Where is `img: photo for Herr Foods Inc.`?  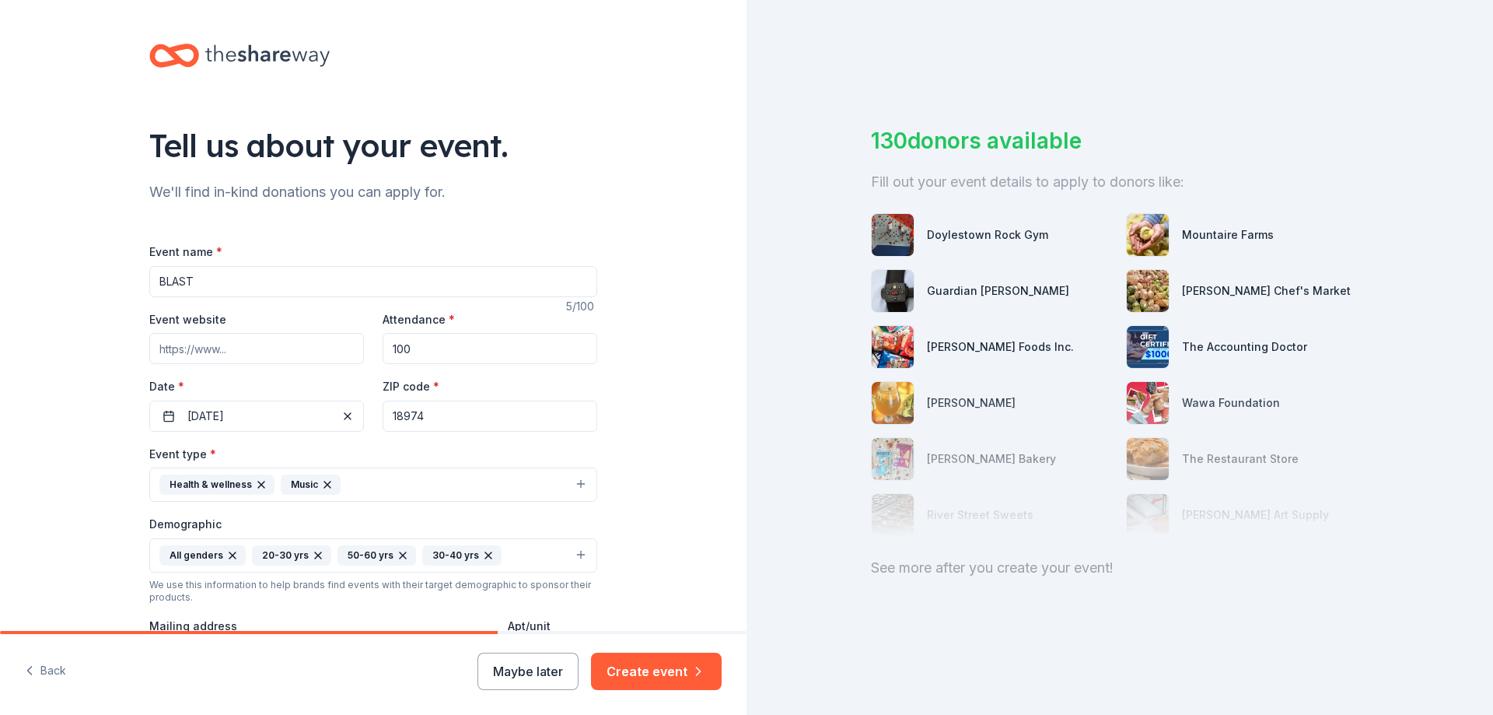 img: photo for Herr Foods Inc. is located at coordinates (893, 347).